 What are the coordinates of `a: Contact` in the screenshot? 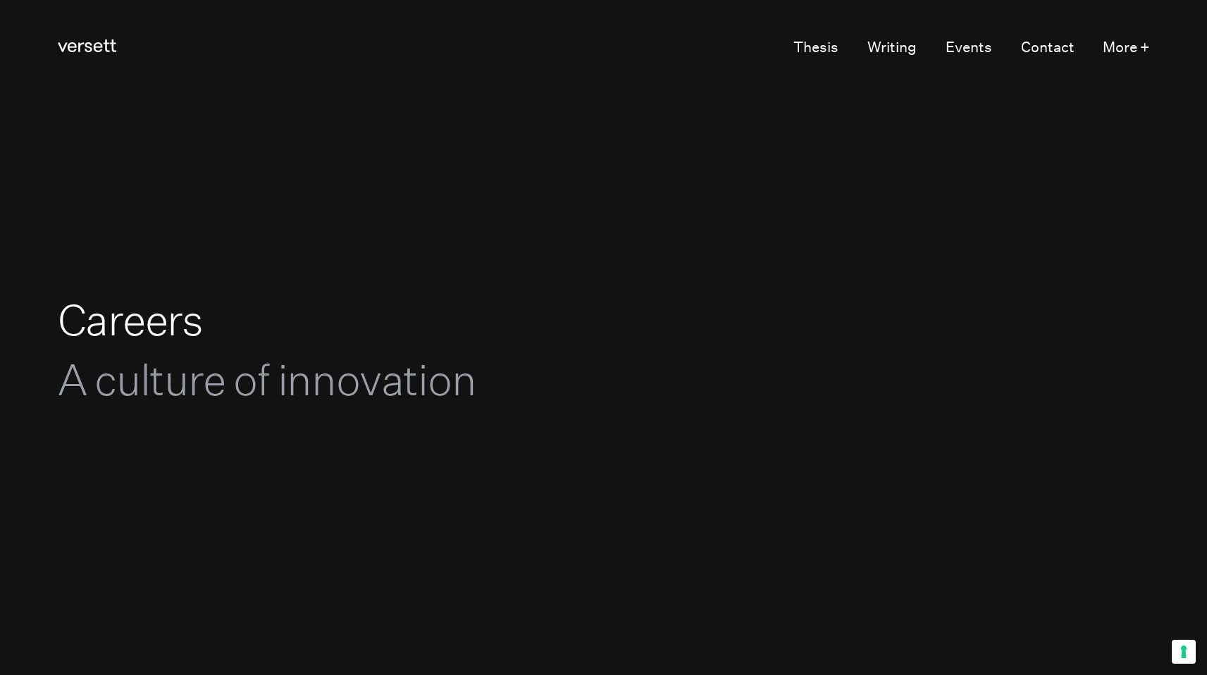 It's located at (1047, 48).